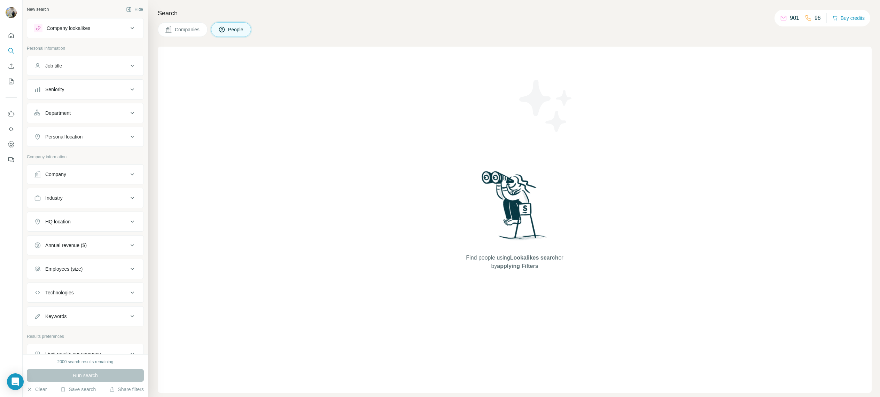 The image size is (880, 397). What do you see at coordinates (15, 382) in the screenshot?
I see `div: Open Intercom Messenger` at bounding box center [15, 382].